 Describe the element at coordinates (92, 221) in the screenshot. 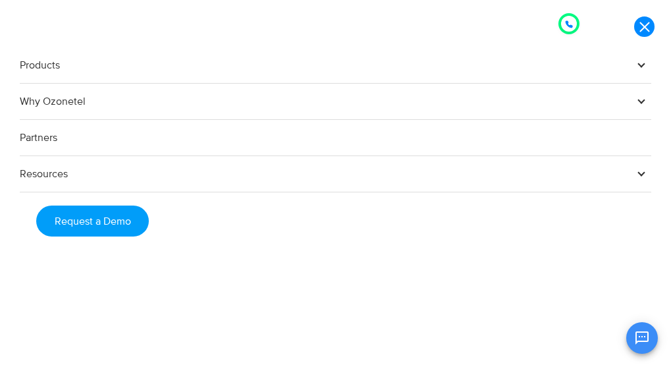

I see `a: Request a Demo` at that location.